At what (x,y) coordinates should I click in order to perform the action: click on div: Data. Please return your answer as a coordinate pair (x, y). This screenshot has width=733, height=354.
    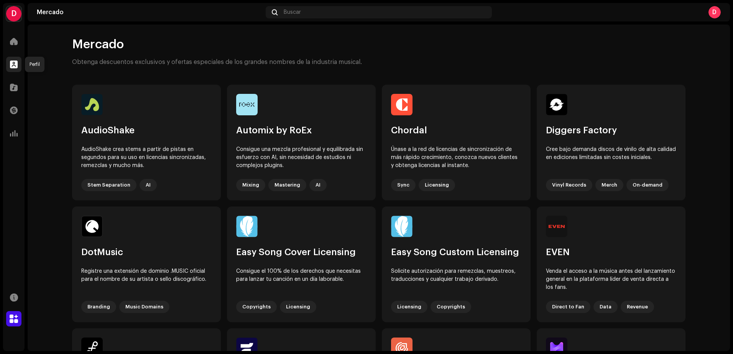
    Looking at the image, I should click on (605, 307).